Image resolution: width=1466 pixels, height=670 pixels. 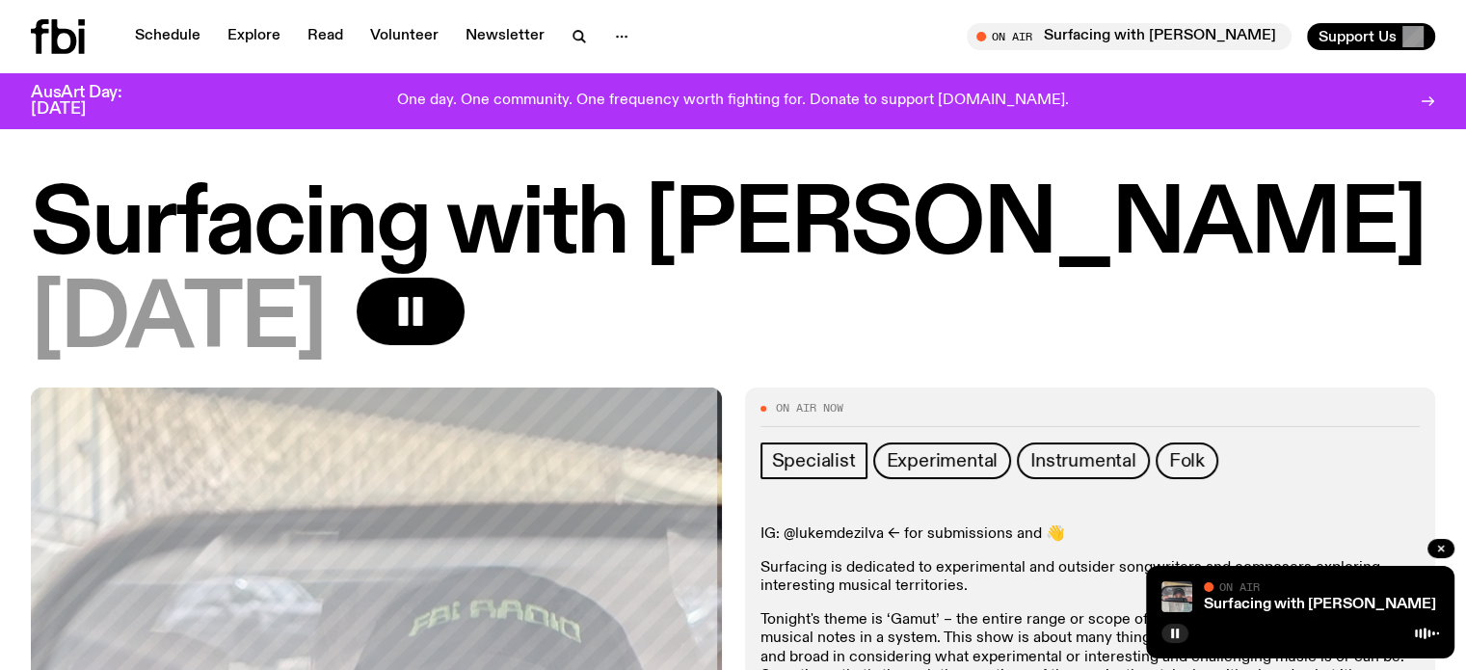 What do you see at coordinates (505, 37) in the screenshot?
I see `a: Newsletter` at bounding box center [505, 37].